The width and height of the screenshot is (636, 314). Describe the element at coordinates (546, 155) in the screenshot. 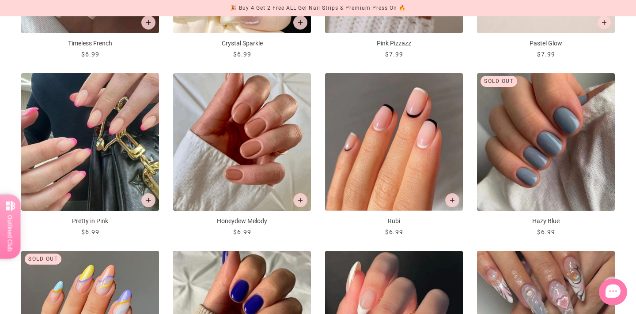

I see `a: Hazy Blue` at that location.